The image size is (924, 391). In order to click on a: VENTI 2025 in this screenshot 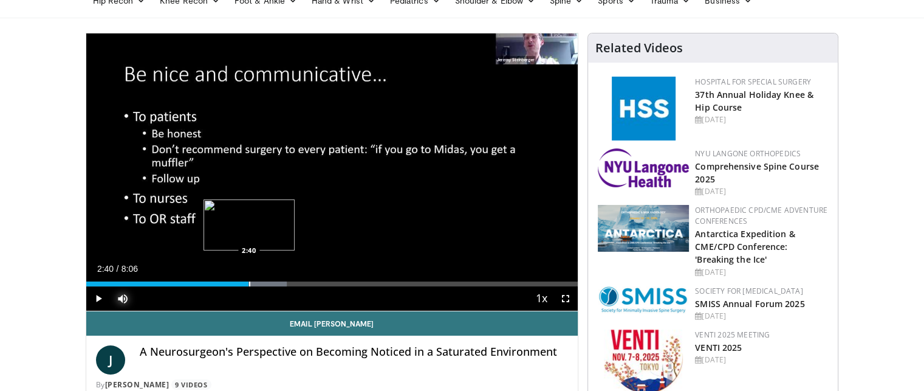, I will do `click(718, 347)`.